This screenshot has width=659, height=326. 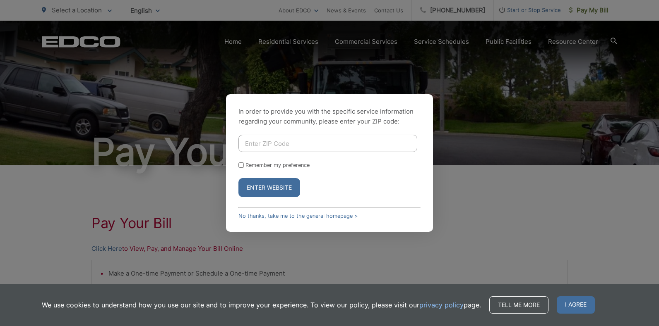 What do you see at coordinates (576, 305) in the screenshot?
I see `span: I agree` at bounding box center [576, 305].